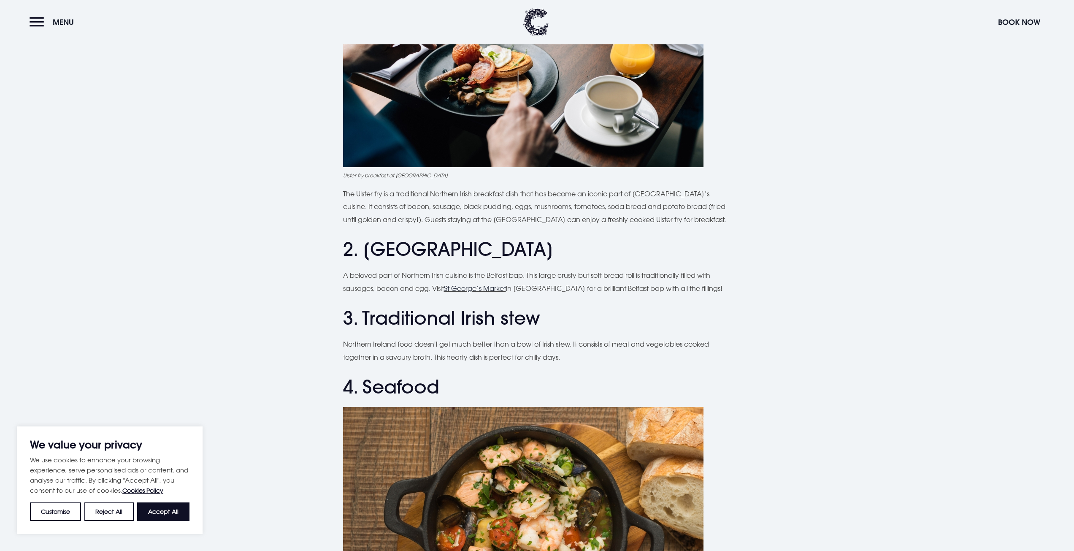  What do you see at coordinates (537, 318) in the screenshot?
I see `h2: 3. Traditional Irish stew` at bounding box center [537, 318].